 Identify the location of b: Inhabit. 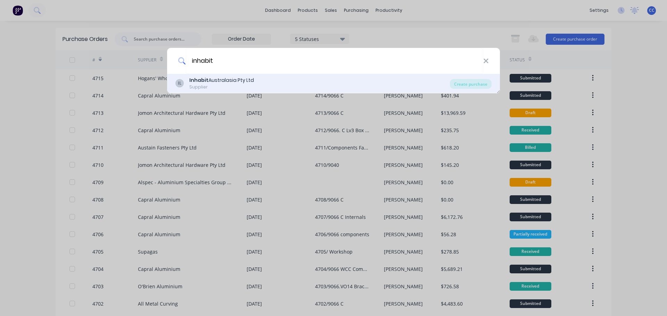
(199, 80).